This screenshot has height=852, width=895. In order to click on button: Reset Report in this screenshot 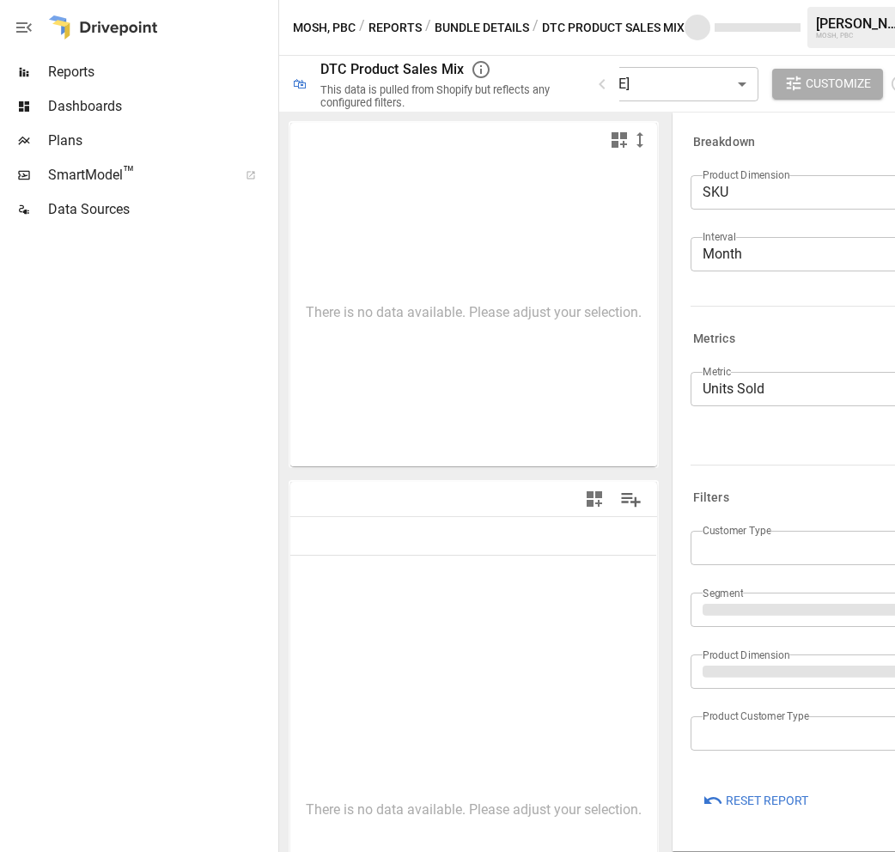, I will do `click(755, 801)`.